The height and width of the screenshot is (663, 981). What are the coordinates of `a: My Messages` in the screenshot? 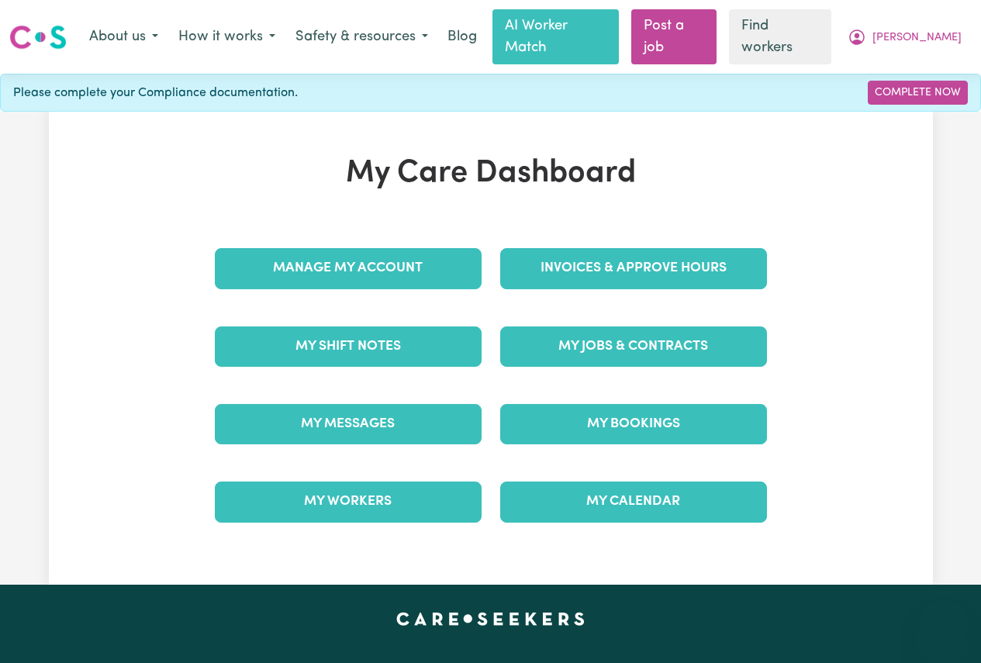 It's located at (348, 424).